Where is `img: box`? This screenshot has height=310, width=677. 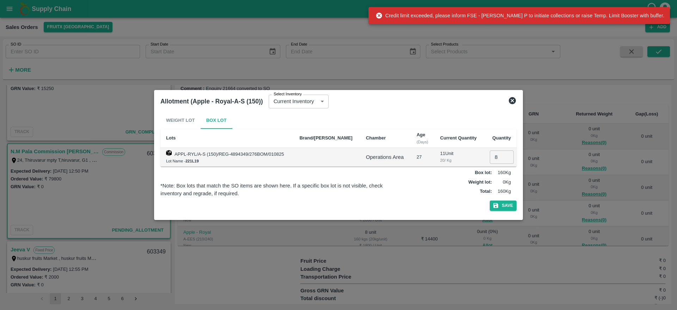
img: box is located at coordinates (169, 153).